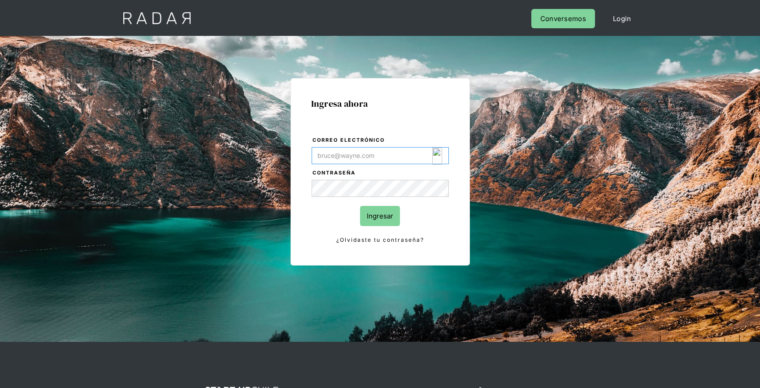  What do you see at coordinates (381, 140) in the screenshot?
I see `label: Correo electrónico` at bounding box center [381, 140].